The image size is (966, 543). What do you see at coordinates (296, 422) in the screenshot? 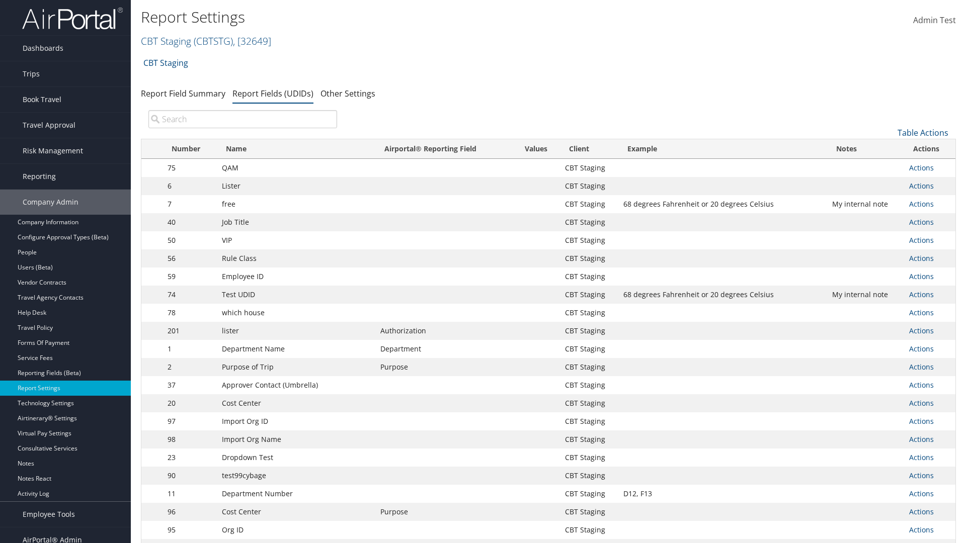
I see `td: Import Org ID` at bounding box center [296, 422].